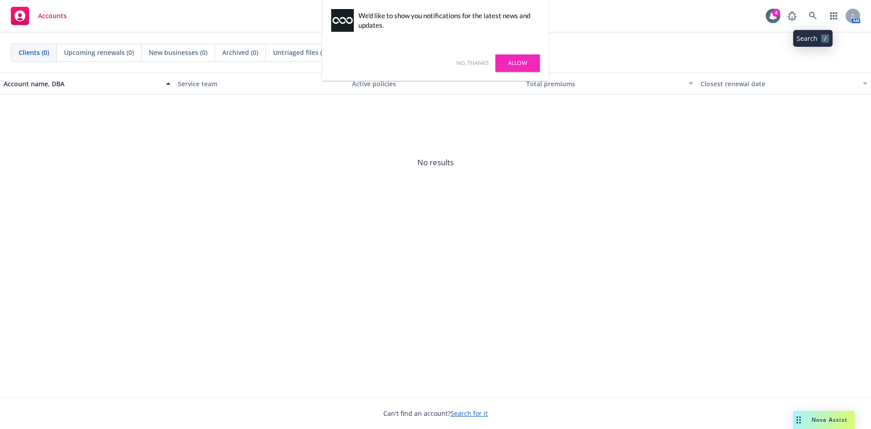 The width and height of the screenshot is (871, 429). Describe the element at coordinates (784, 84) in the screenshot. I see `button: Closest renewal date` at that location.